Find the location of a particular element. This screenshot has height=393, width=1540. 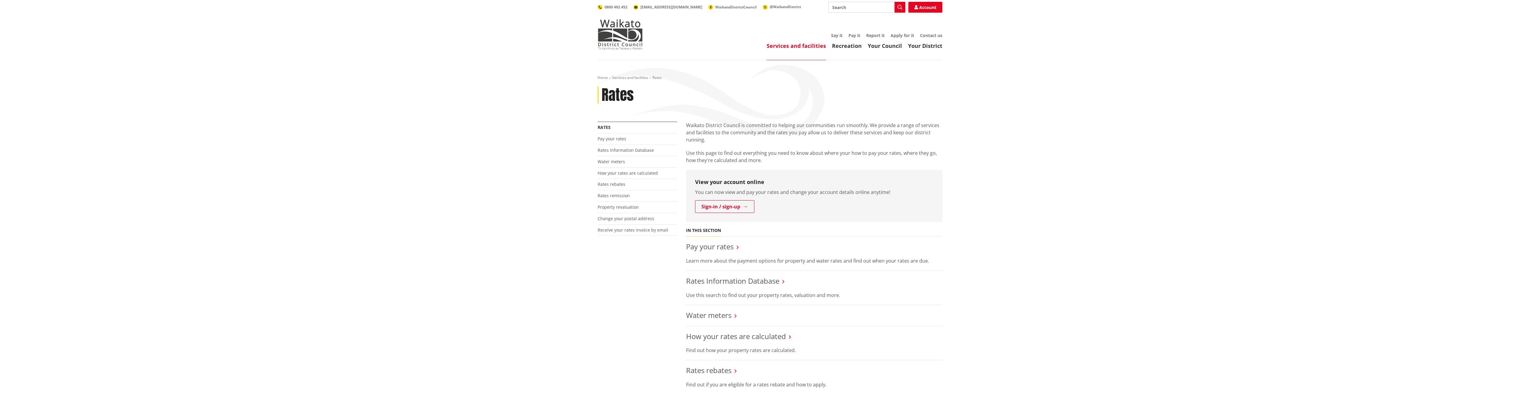

a: Recreation is located at coordinates (847, 46).